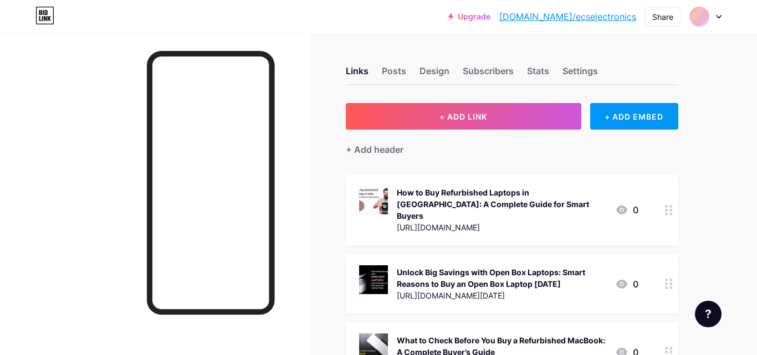 This screenshot has height=355, width=757. Describe the element at coordinates (634, 116) in the screenshot. I see `div: + ADD EMBED` at that location.